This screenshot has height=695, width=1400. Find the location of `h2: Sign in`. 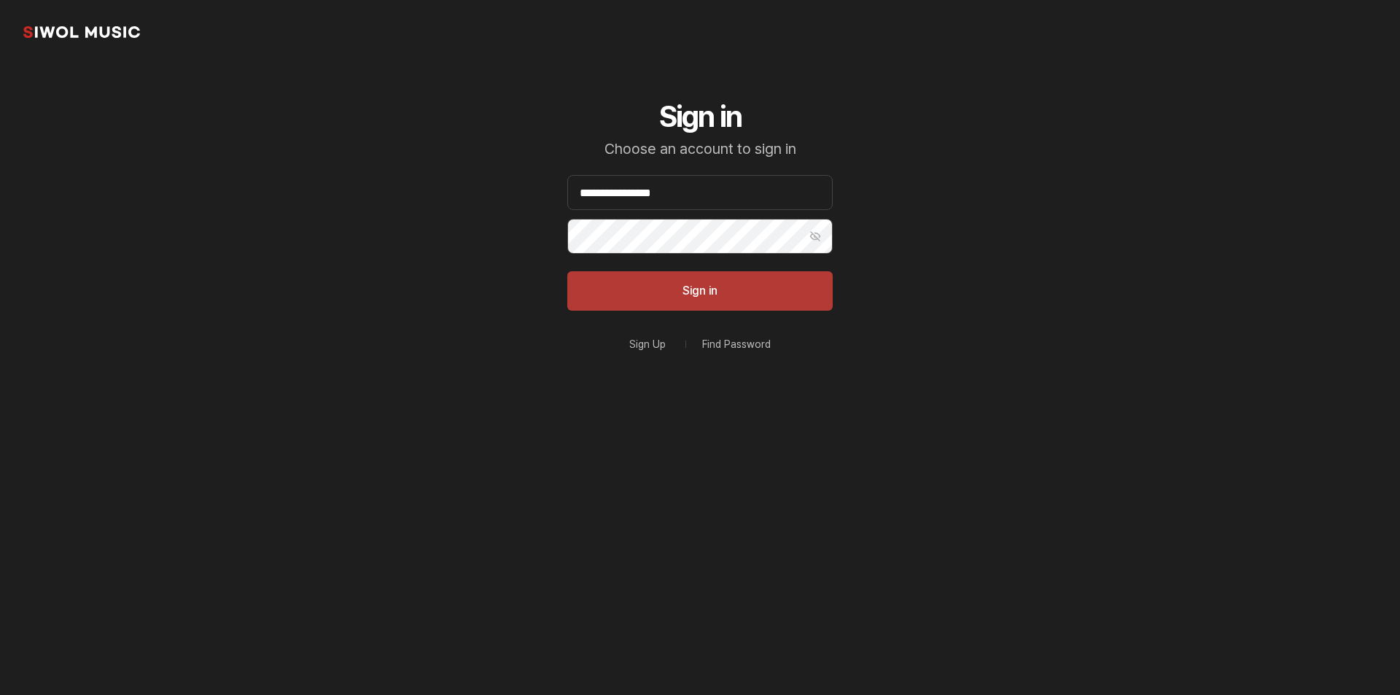

h2: Sign in is located at coordinates (700, 117).